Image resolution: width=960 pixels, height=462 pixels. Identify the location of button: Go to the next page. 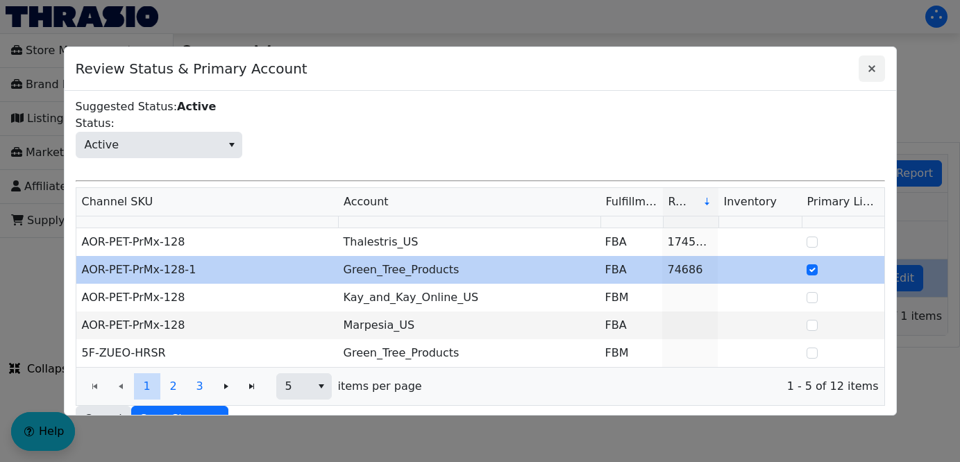
(226, 387).